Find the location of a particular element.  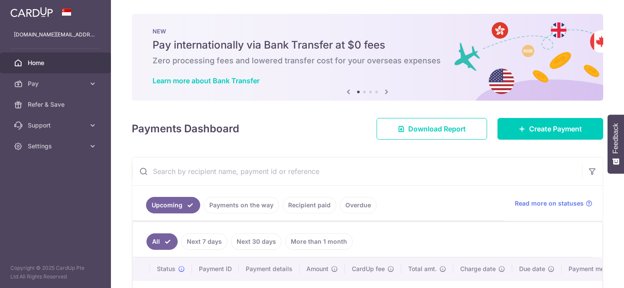

a: More than 1 month is located at coordinates (319, 241).